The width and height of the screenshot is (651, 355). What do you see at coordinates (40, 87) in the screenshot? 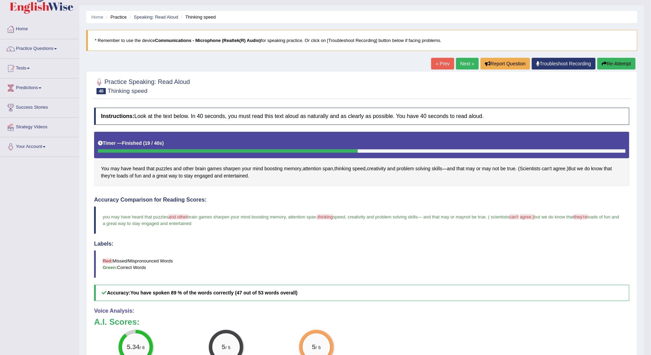
I see `a: Predictions` at bounding box center [40, 87].